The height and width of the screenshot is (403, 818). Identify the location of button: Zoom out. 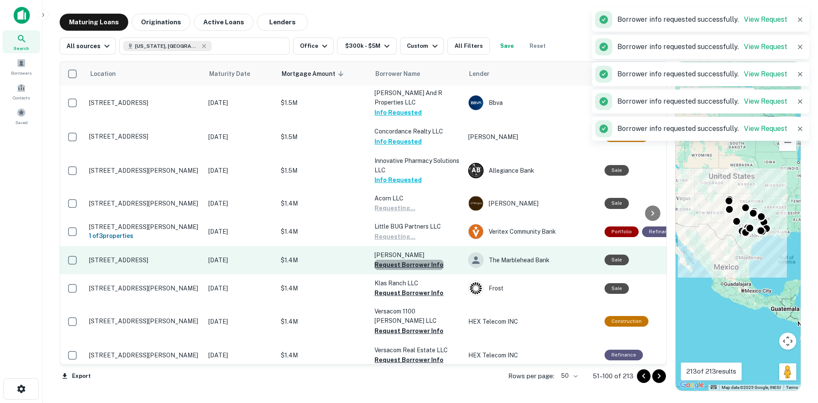
(788, 142).